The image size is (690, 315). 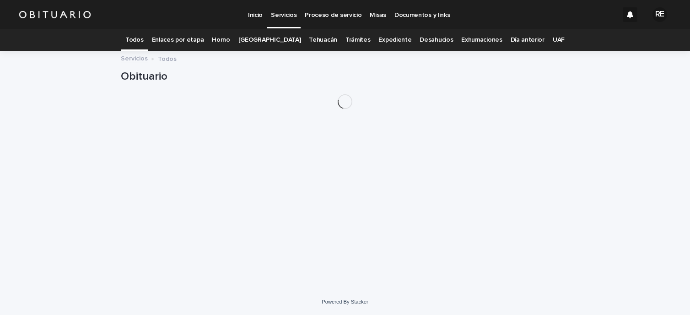 I want to click on a: Horno, so click(x=221, y=40).